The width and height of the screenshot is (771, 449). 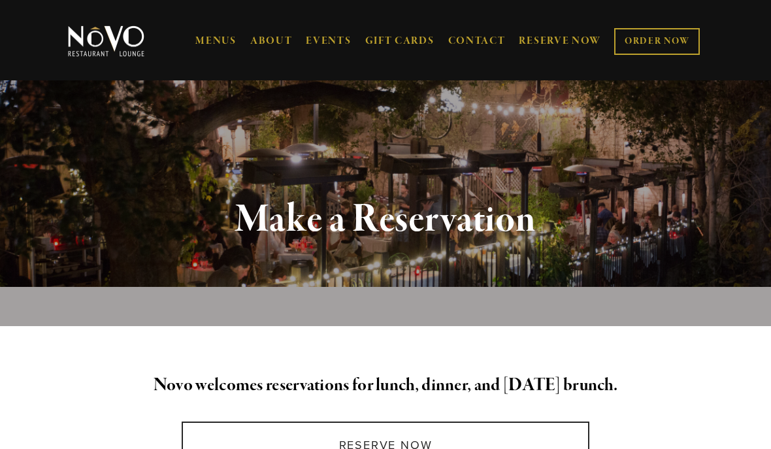 What do you see at coordinates (400, 41) in the screenshot?
I see `a: GIFT CARDS` at bounding box center [400, 41].